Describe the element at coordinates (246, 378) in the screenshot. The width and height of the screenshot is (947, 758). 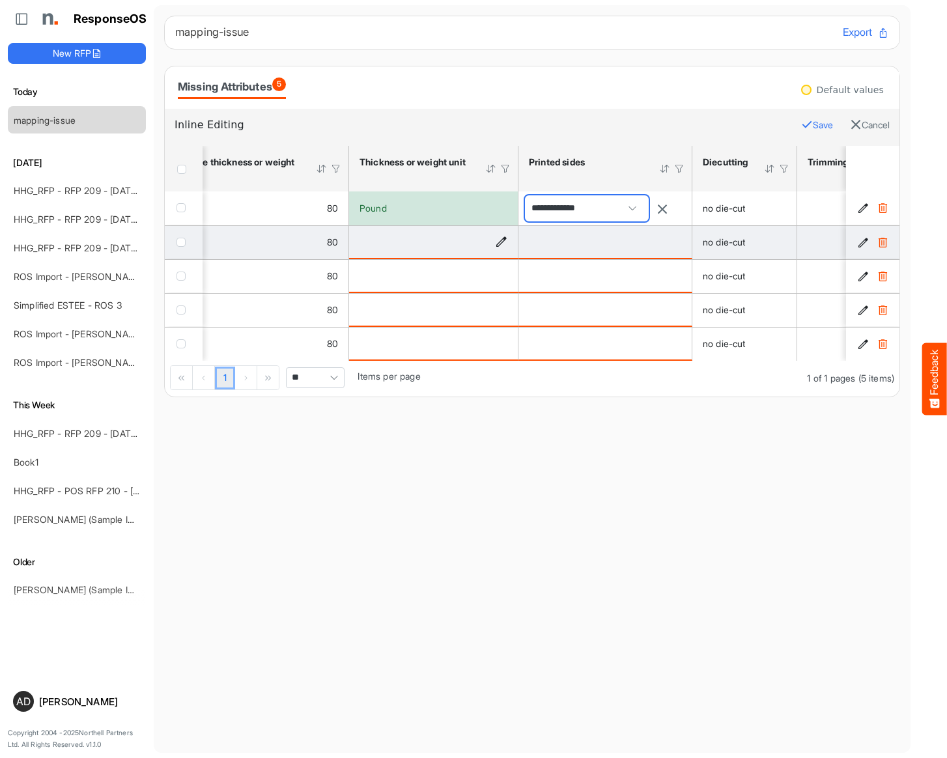
I see `div: Go to next page` at that location.